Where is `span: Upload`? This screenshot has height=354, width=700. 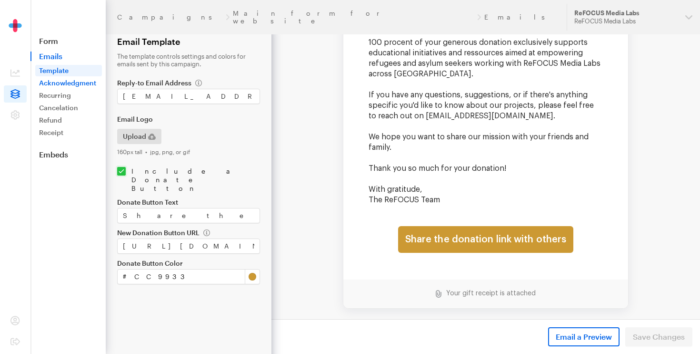 span: Upload is located at coordinates (134, 136).